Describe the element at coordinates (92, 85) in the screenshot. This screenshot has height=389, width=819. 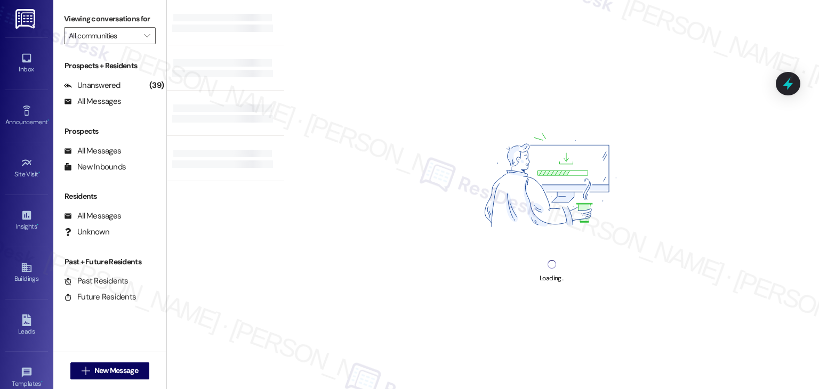
I see `div: Unanswered` at that location.